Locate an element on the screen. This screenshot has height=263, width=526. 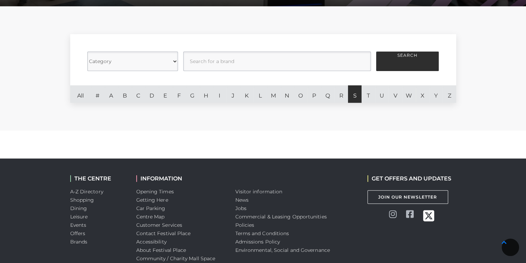
a: Policies is located at coordinates (245, 225).